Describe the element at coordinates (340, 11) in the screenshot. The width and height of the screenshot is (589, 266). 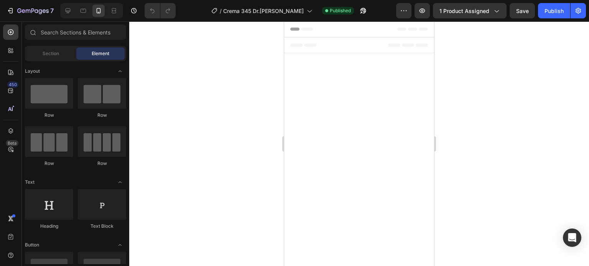
I see `span: Published` at that location.